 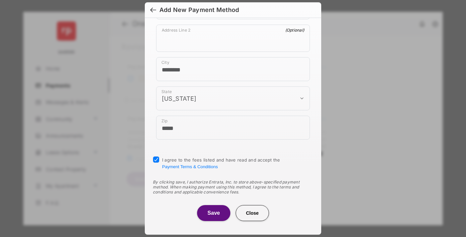 What do you see at coordinates (221, 163) in the screenshot?
I see `span: I agree to the fees listed and have read and accept the` at bounding box center [221, 163].